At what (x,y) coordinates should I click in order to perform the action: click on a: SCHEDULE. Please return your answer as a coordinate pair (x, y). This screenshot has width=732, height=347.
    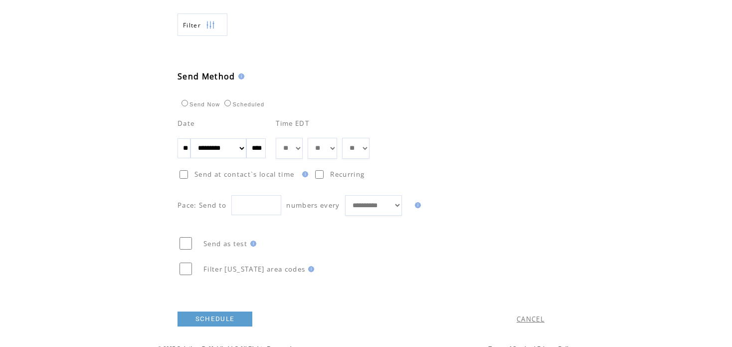
    Looking at the image, I should click on (215, 319).